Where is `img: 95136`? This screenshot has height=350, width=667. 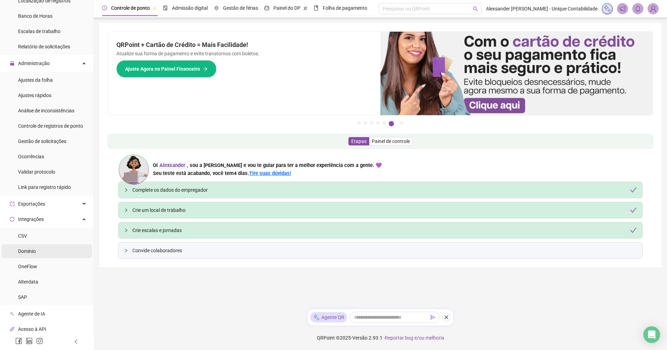
img: 95136 is located at coordinates (653, 9).